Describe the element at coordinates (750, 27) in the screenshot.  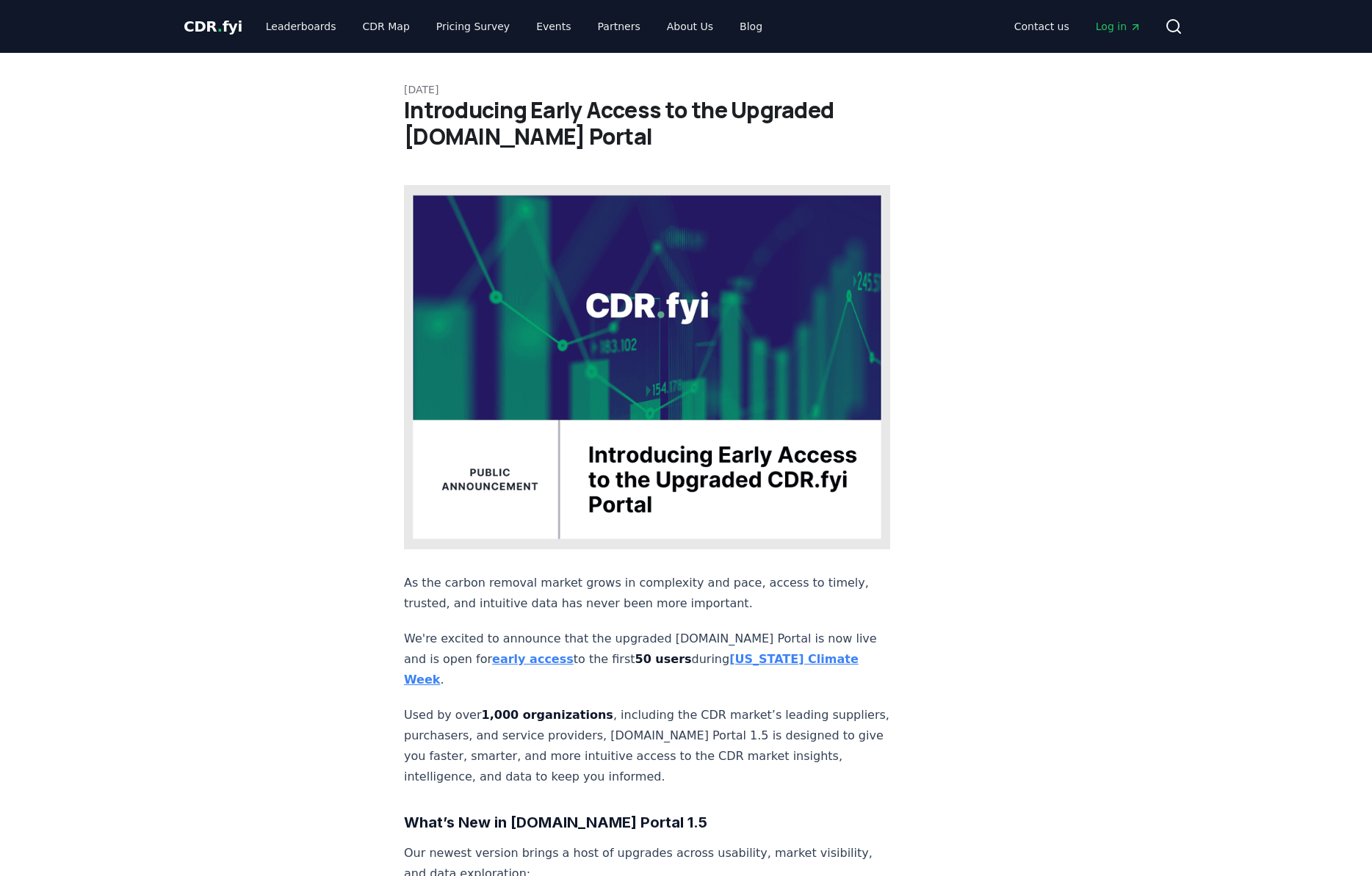
I see `a: Blog` at that location.